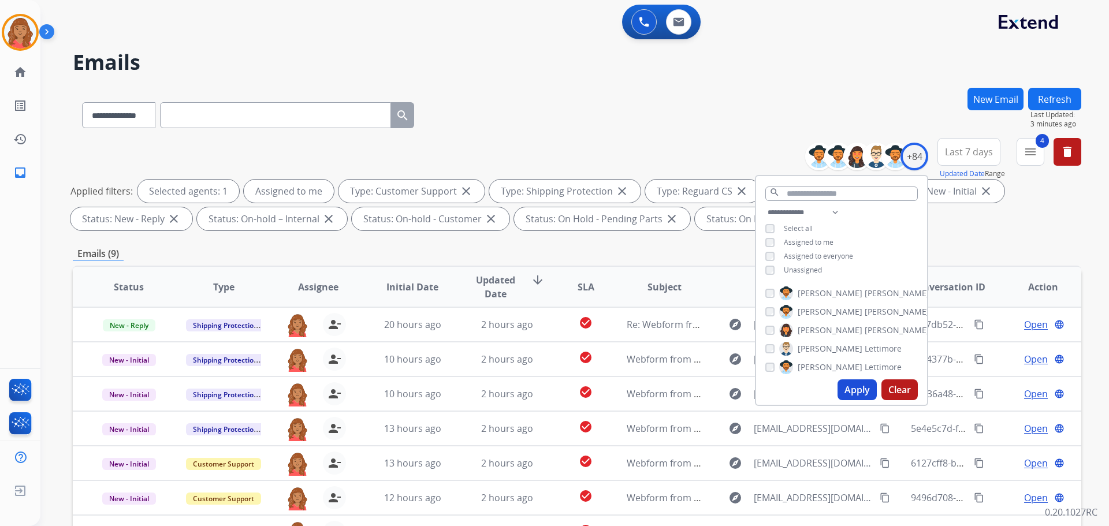 Image resolution: width=1109 pixels, height=526 pixels. Describe the element at coordinates (102, 191) in the screenshot. I see `p: Applied filters:` at that location.